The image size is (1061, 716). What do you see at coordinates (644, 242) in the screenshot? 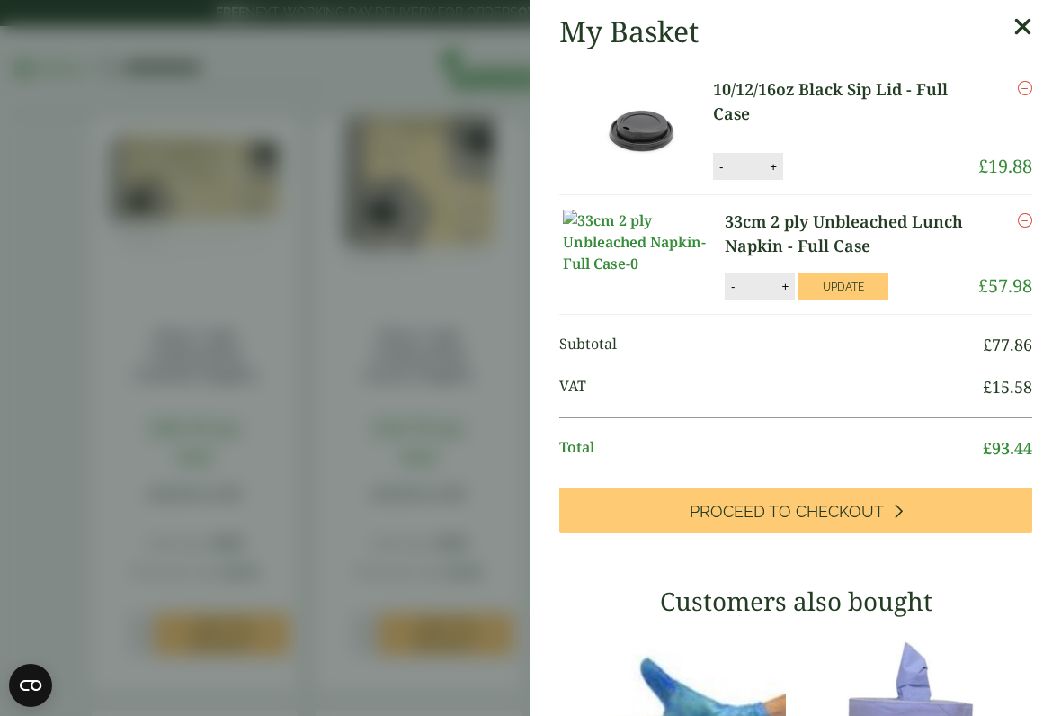
I see `img: 33cm 2 ply Unbleached Napkin-Full Case-0` at bounding box center [644, 242].